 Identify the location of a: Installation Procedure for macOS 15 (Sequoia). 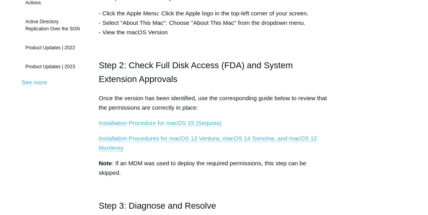
(160, 123).